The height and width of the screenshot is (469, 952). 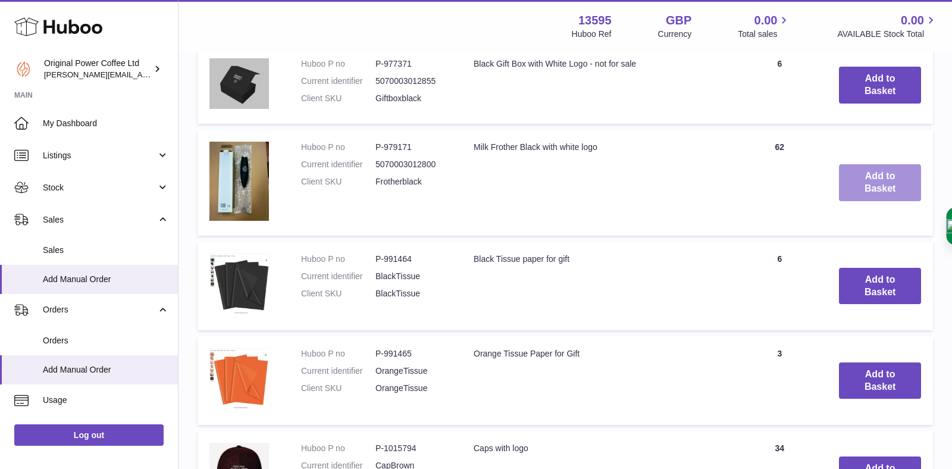 I want to click on strong: GBP, so click(x=678, y=20).